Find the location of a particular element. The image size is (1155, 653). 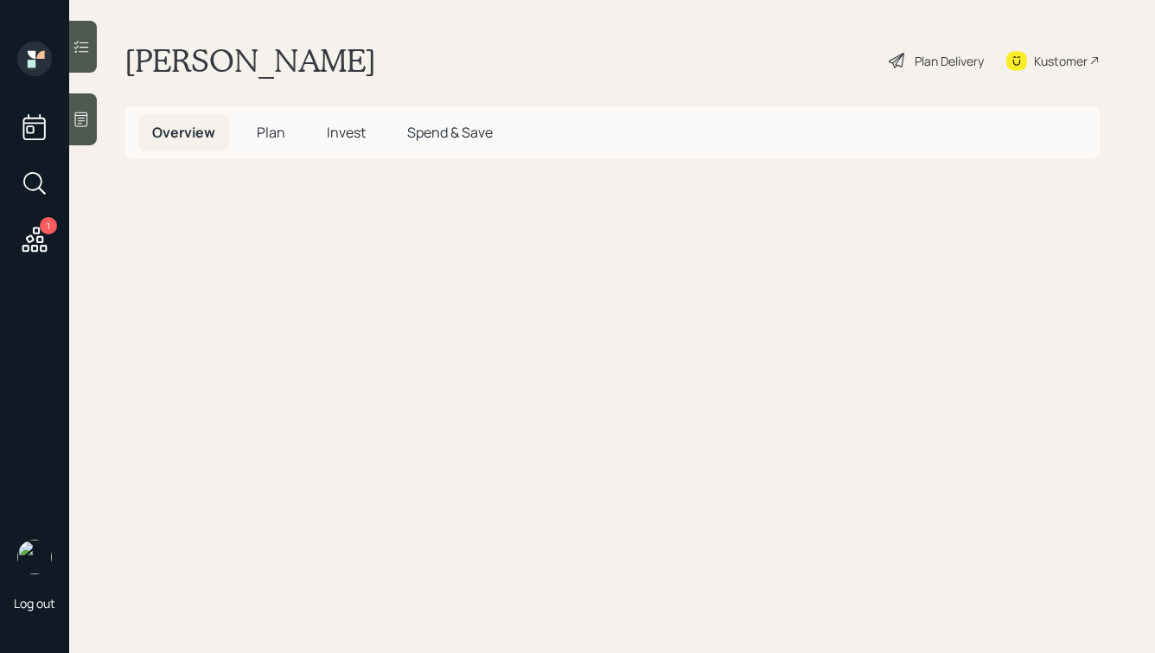

span: Overview is located at coordinates (183, 132).